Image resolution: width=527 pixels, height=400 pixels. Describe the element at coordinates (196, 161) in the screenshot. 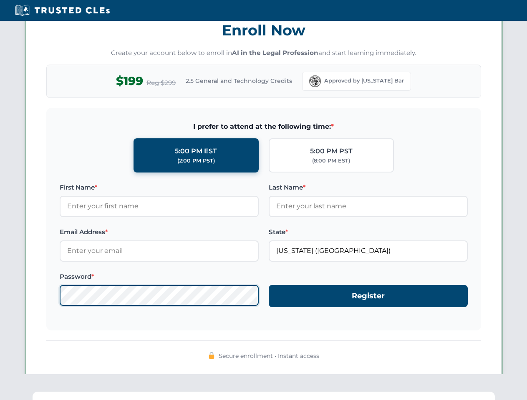

I see `div: (2:00 PM PST)` at that location.